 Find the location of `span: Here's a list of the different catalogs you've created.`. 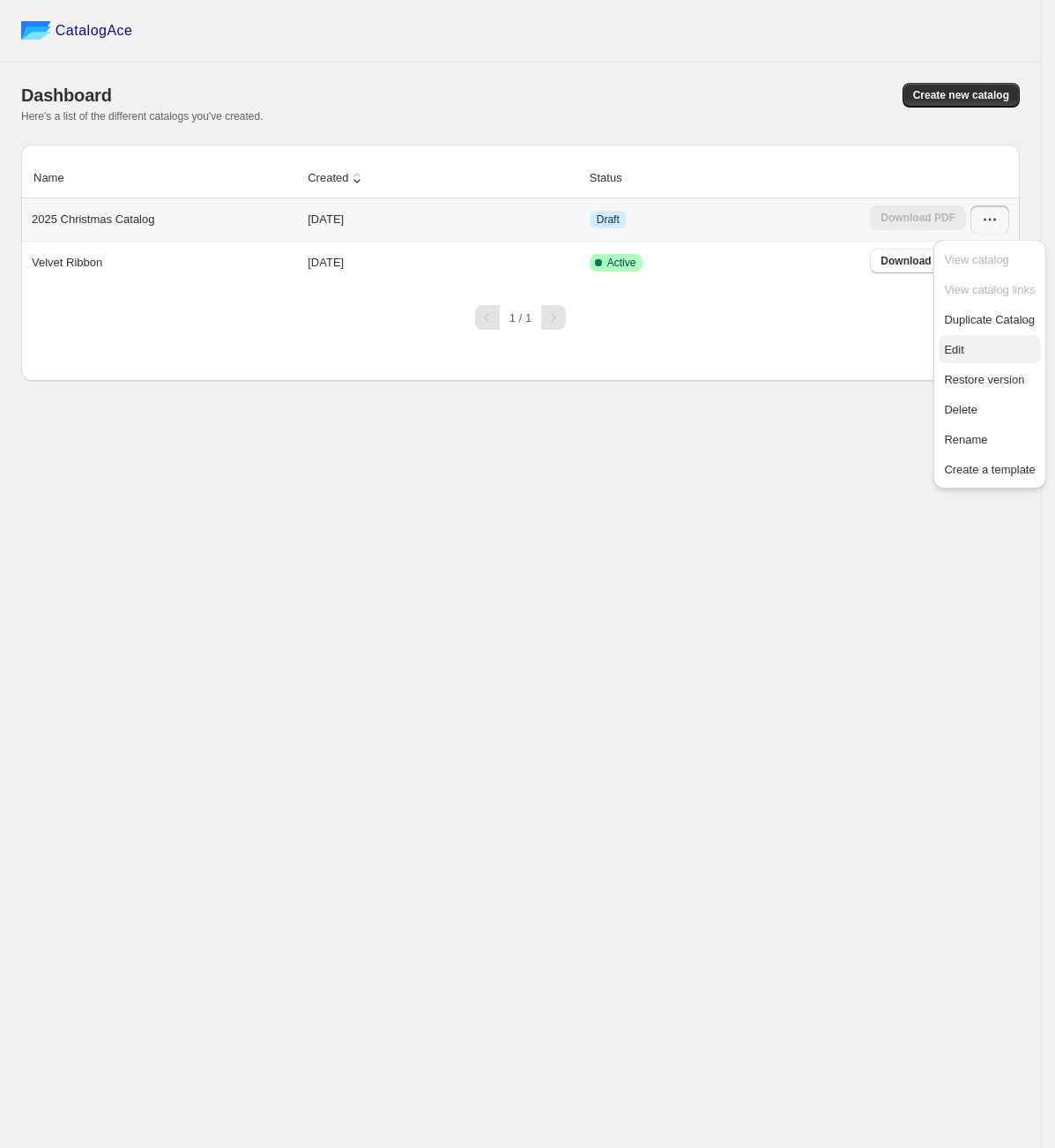

span: Here's a list of the different catalogs you've created. is located at coordinates (142, 116).